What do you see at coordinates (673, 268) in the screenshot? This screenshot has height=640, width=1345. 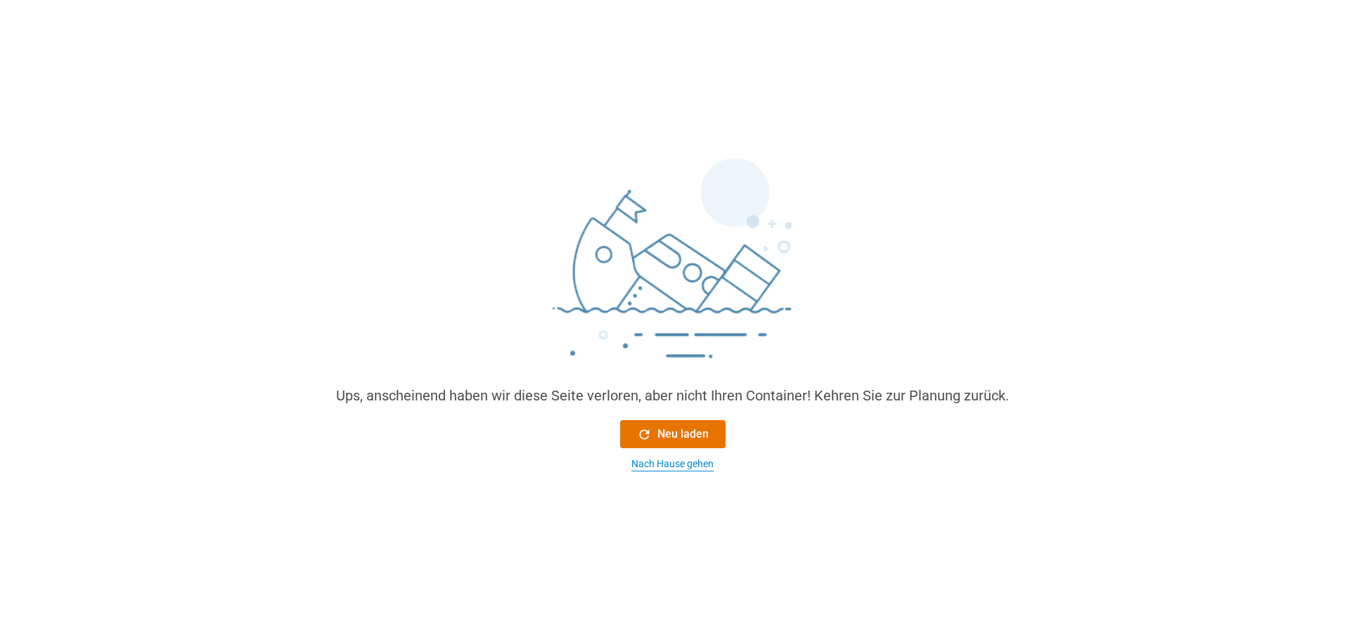 I see `img: sinking_ship.png` at bounding box center [673, 268].